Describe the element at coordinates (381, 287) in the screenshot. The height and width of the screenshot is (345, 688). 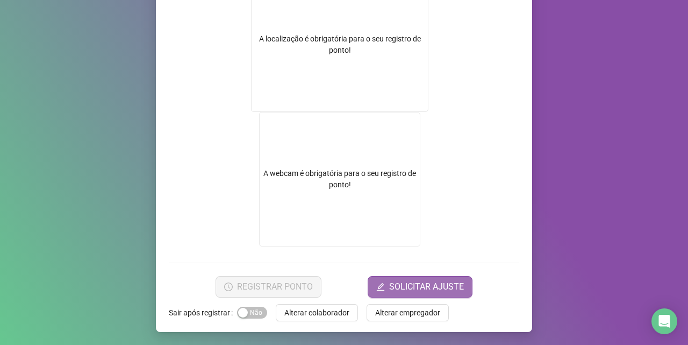
I see `span: edit` at that location.